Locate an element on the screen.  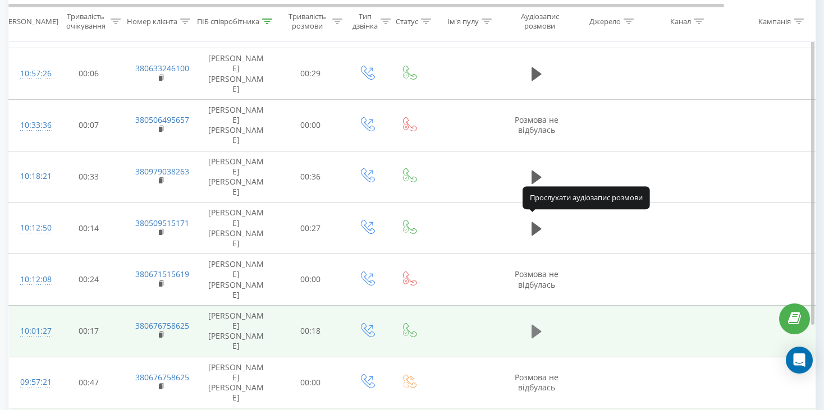
td: 00:18 is located at coordinates (311, 331).